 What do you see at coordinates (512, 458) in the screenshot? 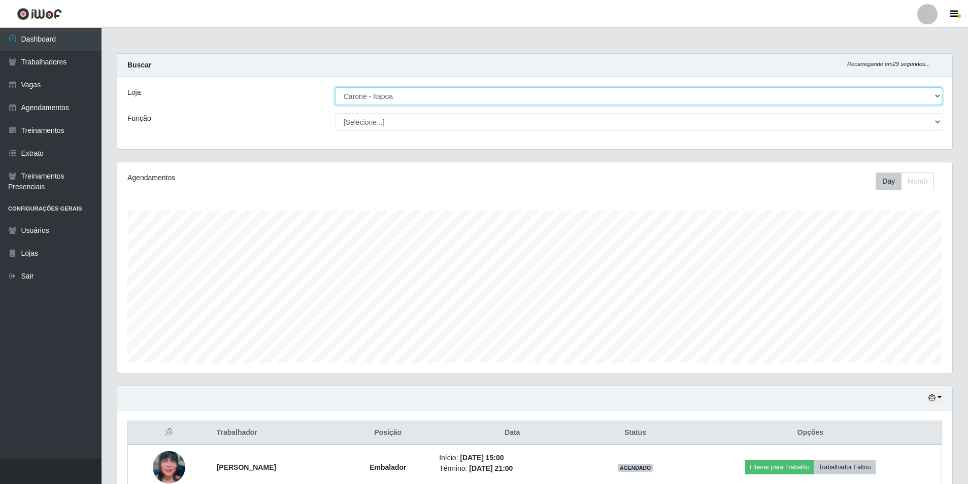
I see `li: Início:` at bounding box center [512, 458].